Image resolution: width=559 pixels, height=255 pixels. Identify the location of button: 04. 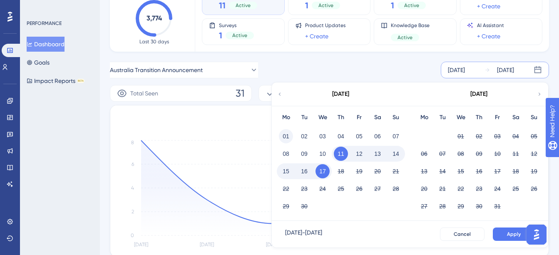
(516, 136).